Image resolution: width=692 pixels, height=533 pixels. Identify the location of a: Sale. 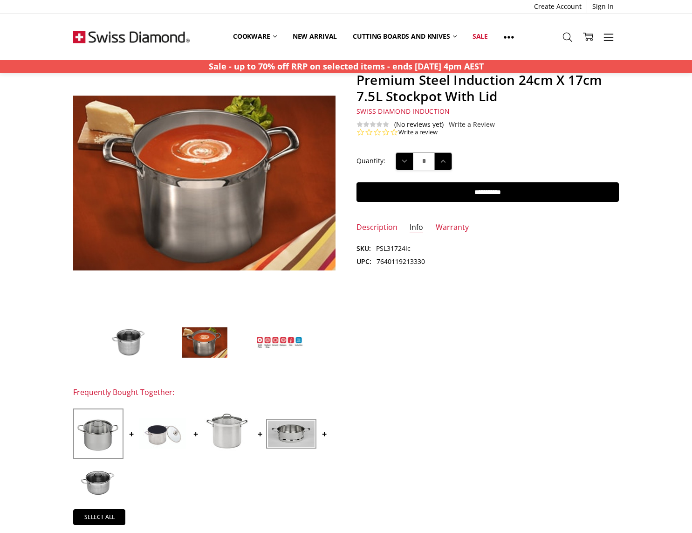
(480, 36).